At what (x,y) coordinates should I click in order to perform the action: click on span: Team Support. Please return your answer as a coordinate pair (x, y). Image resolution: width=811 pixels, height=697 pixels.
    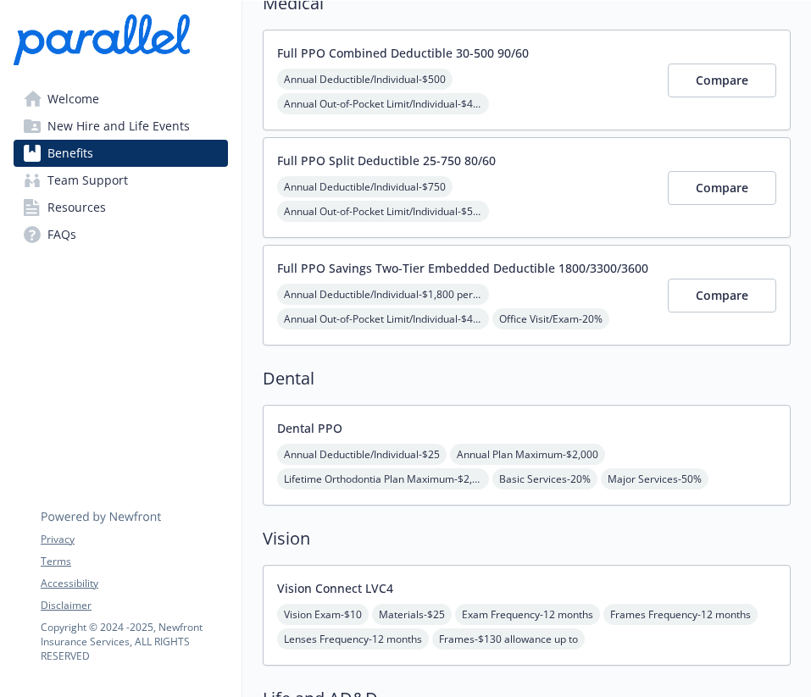
    Looking at the image, I should click on (87, 180).